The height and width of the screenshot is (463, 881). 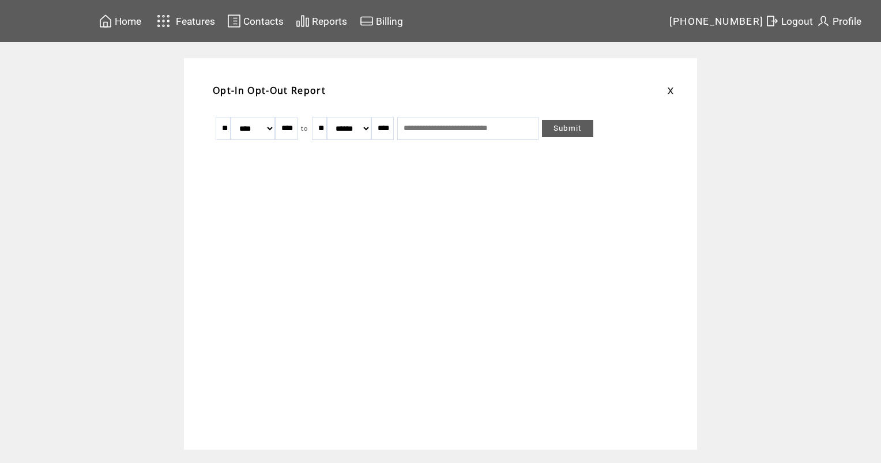 What do you see at coordinates (303, 21) in the screenshot?
I see `img: chart.svg` at bounding box center [303, 21].